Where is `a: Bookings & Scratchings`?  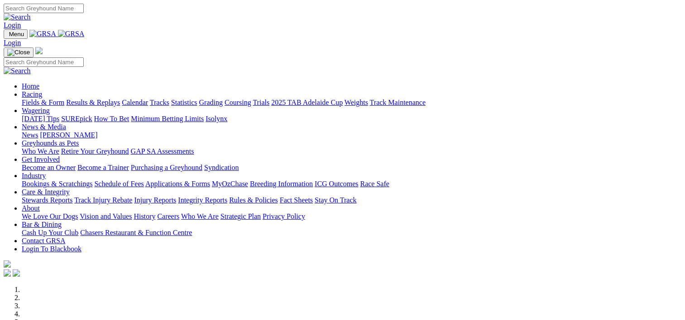
a: Bookings & Scratchings is located at coordinates (57, 184).